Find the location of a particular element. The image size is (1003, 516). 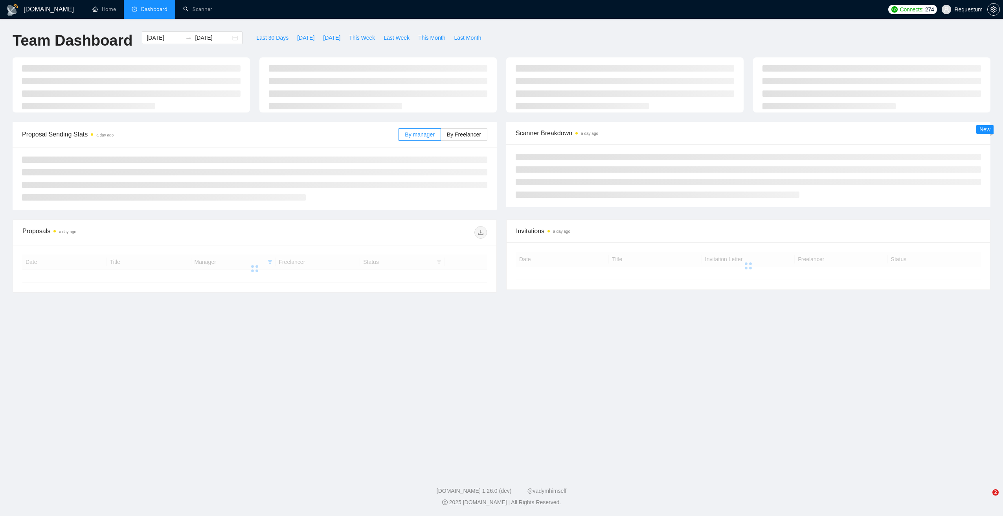

div: Proposals is located at coordinates (138, 232).